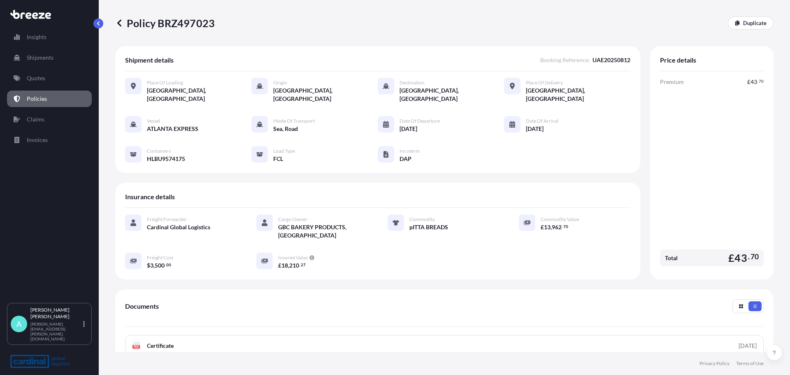 Image resolution: width=790 pixels, height=375 pixels. Describe the element at coordinates (560, 219) in the screenshot. I see `span: Commodity Value` at that location.